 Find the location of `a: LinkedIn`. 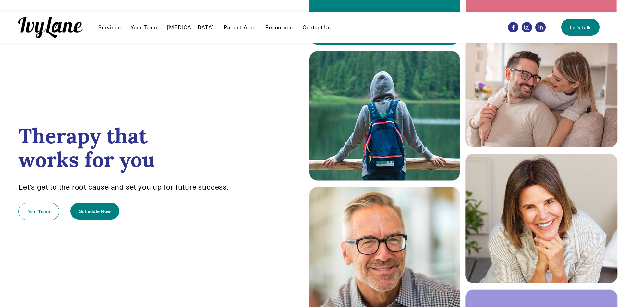

a: LinkedIn is located at coordinates (541, 27).